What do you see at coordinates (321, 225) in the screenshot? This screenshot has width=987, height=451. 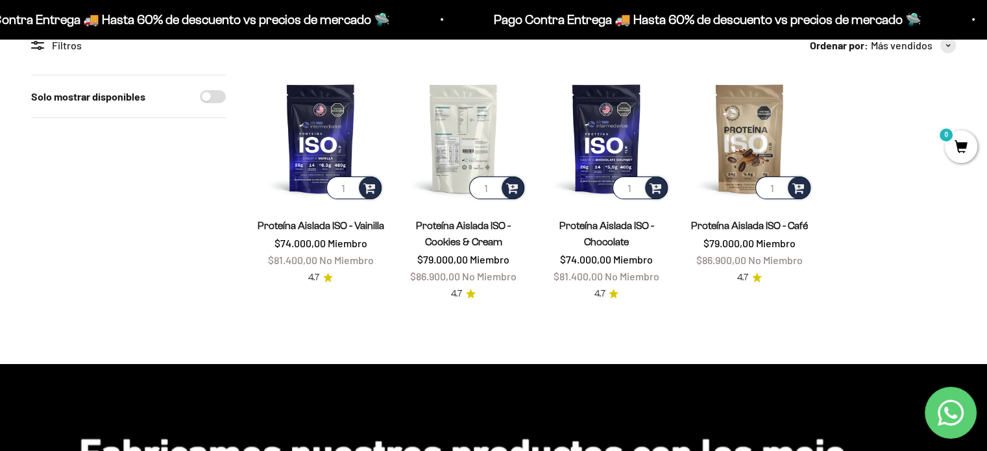 I see `a: Proteína Aislada ISO - Vainilla` at bounding box center [321, 225].